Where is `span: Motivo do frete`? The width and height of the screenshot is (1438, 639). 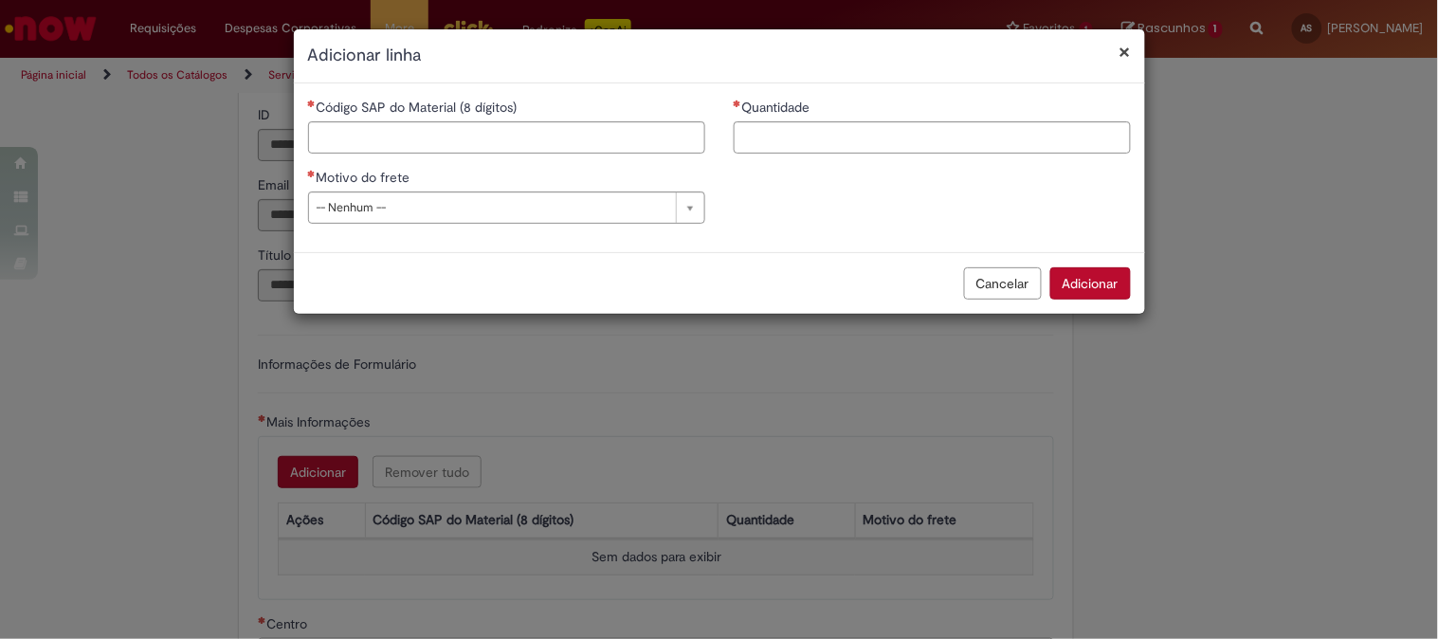
span: Motivo do frete is located at coordinates (365, 177).